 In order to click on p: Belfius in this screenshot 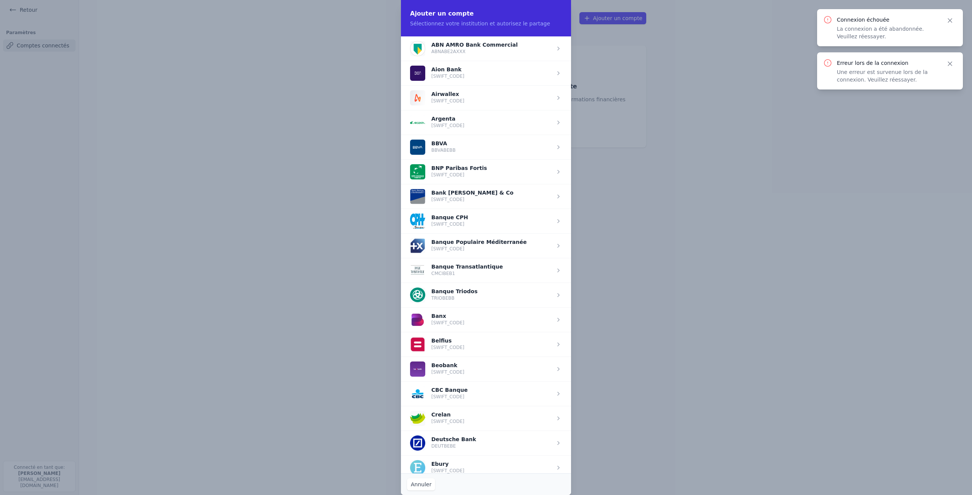, I will do `click(447, 341)`.